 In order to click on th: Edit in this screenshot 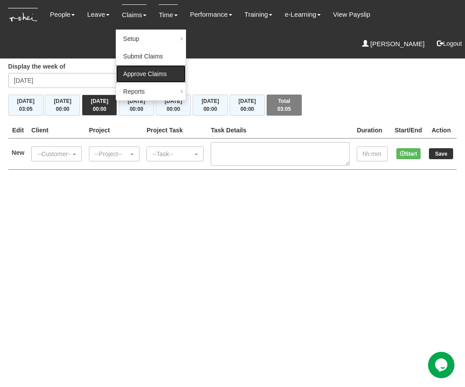, I will do `click(18, 130)`.